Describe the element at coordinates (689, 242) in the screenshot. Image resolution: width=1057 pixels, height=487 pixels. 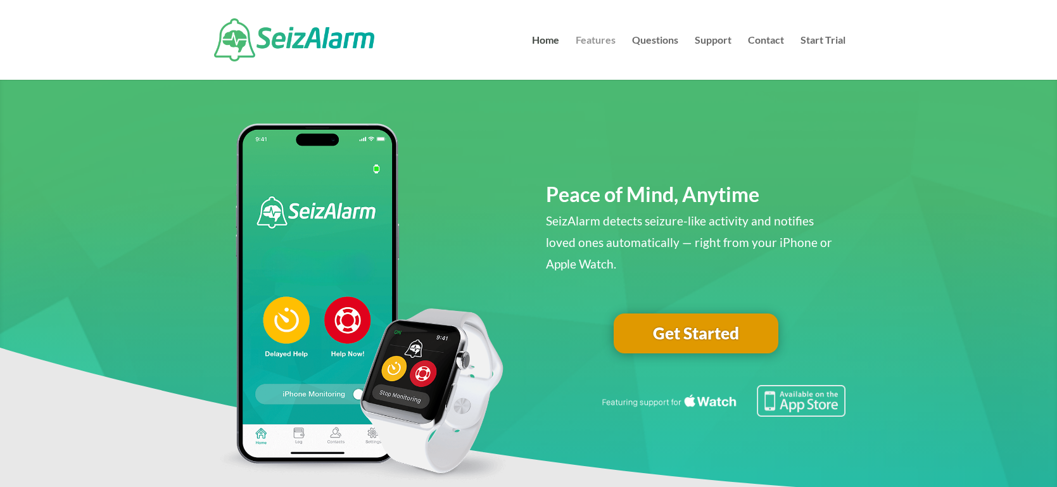
I see `span: SeizAlarm detects seizure-like activity and notifies loved ones automatically — right from your i...` at that location.